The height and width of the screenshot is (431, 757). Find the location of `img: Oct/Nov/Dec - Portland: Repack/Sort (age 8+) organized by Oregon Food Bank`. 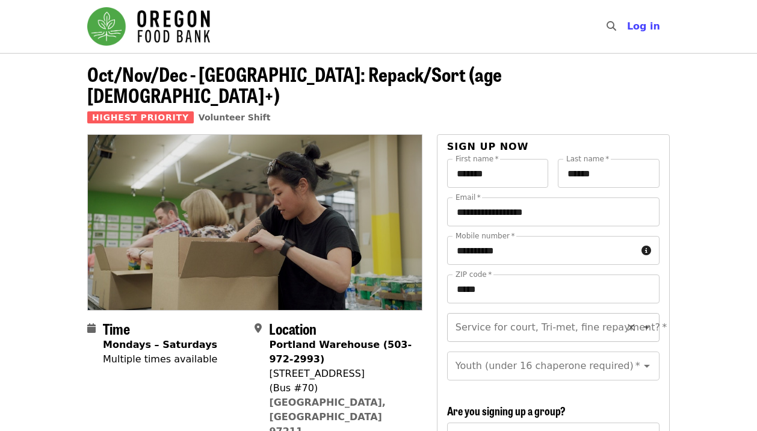

img: Oct/Nov/Dec - Portland: Repack/Sort (age 8+) organized by Oregon Food Bank is located at coordinates (254, 222).